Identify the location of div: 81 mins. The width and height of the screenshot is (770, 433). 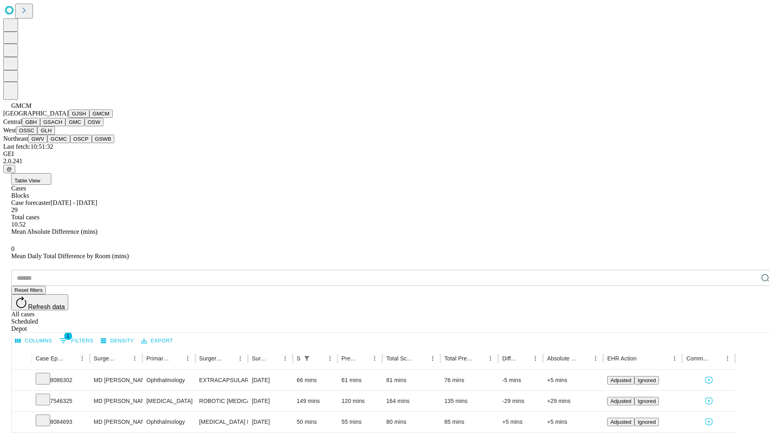
(411, 380).